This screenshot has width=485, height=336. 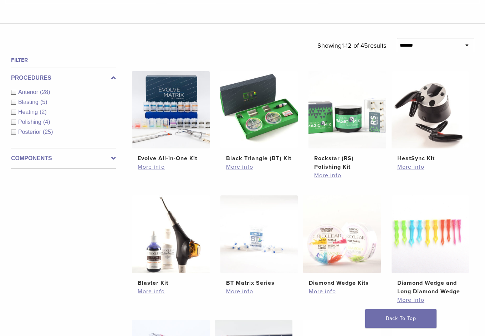 What do you see at coordinates (171, 234) in the screenshot?
I see `img: Blaster Kit` at bounding box center [171, 234].